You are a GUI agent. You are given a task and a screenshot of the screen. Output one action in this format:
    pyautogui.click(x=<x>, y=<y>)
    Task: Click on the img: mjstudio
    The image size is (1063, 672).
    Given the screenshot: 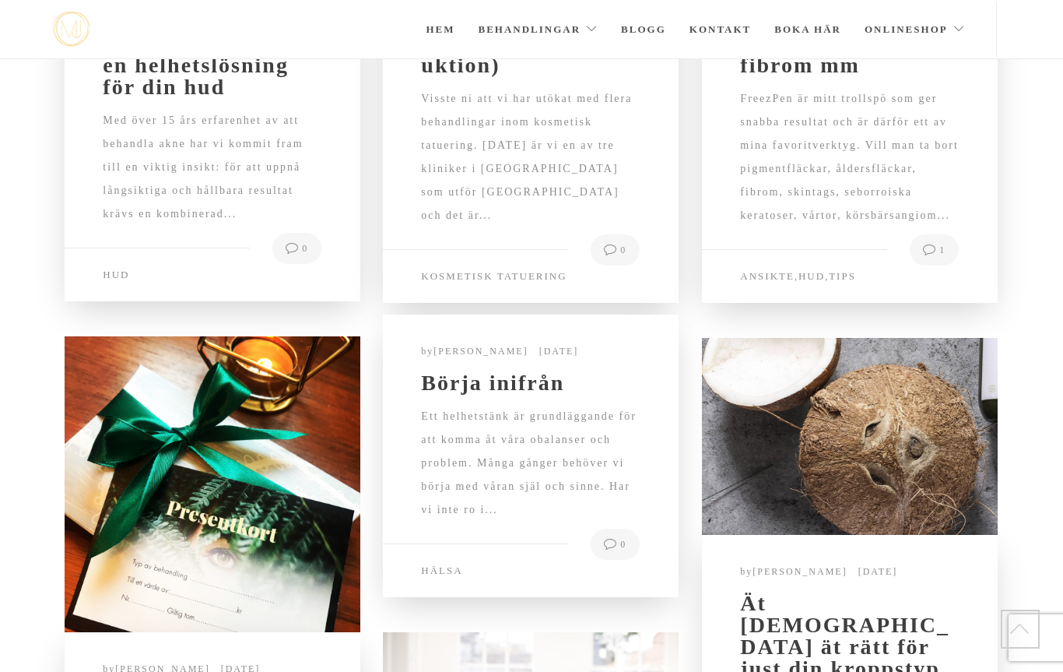 What is the action you would take?
    pyautogui.click(x=71, y=29)
    